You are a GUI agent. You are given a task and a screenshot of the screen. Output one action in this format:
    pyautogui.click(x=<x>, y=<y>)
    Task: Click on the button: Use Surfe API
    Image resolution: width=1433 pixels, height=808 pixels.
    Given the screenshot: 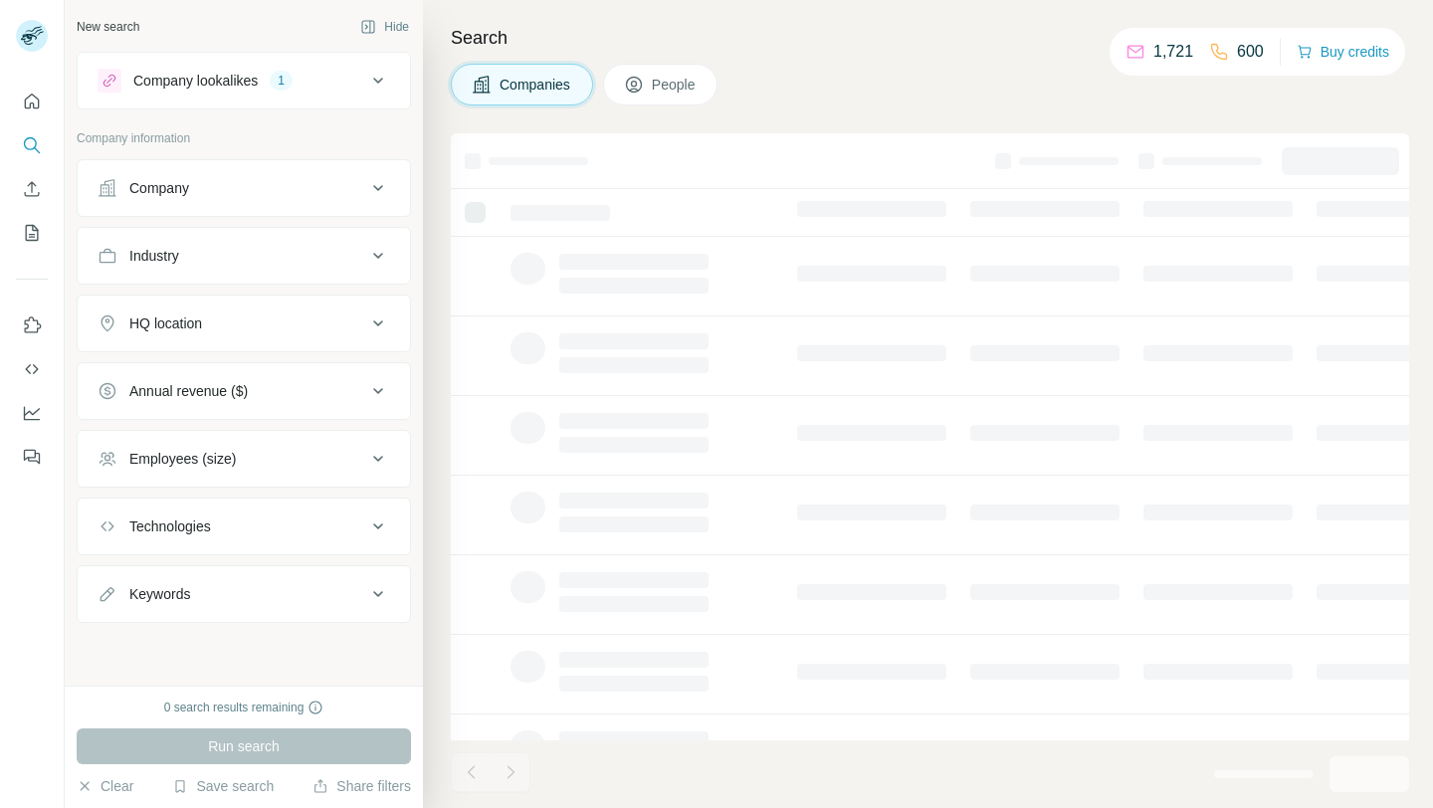 What is the action you would take?
    pyautogui.click(x=32, y=369)
    